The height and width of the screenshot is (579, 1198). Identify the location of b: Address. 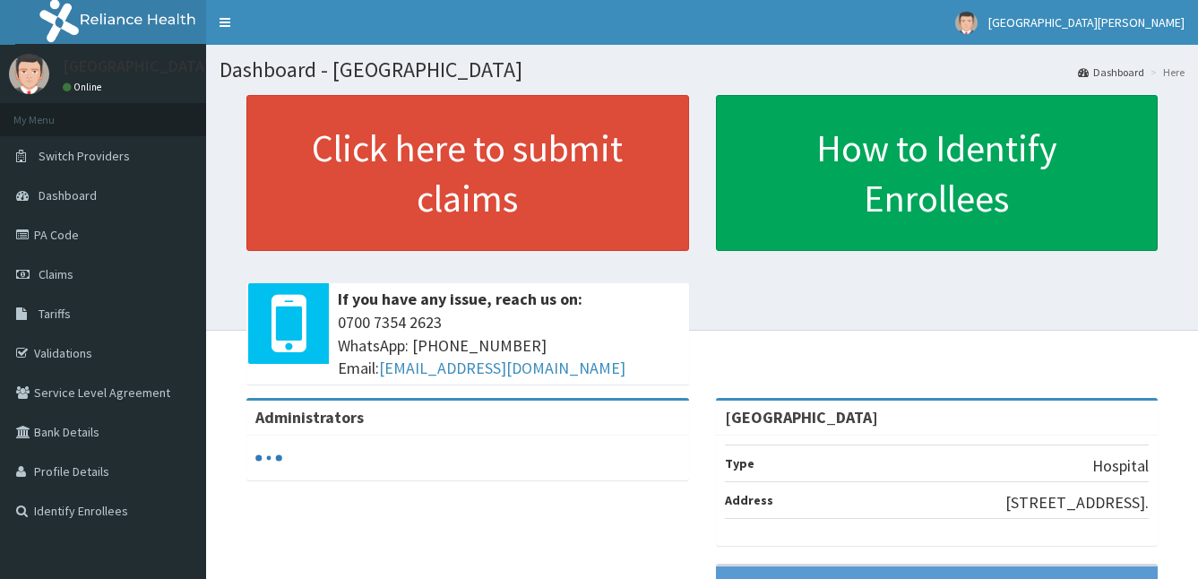
(749, 500).